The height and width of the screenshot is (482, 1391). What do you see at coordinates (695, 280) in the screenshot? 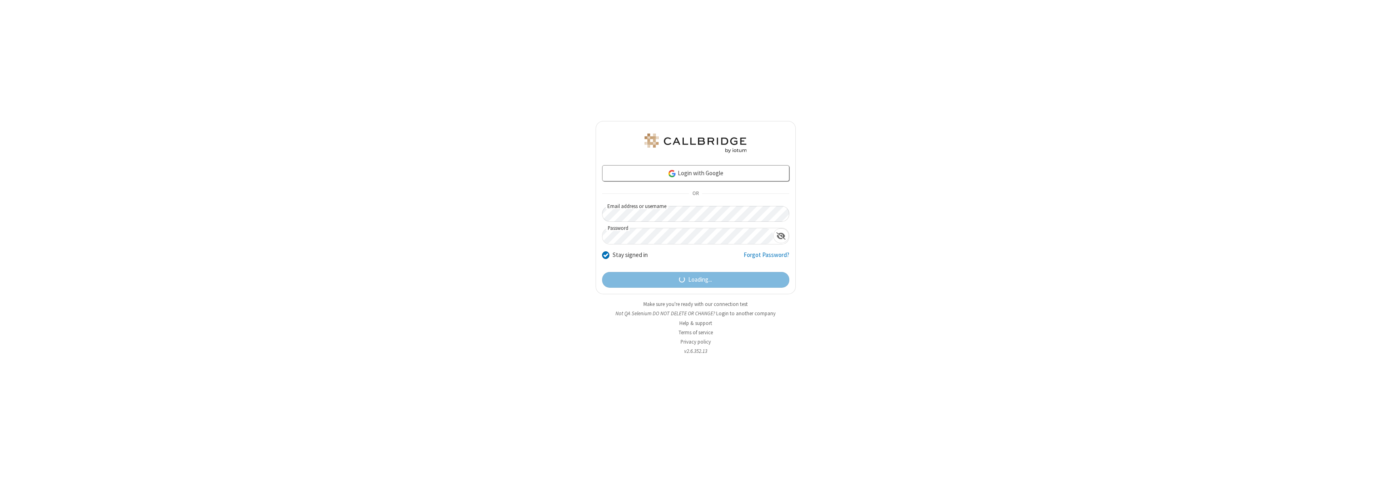
I see `button: Loading...` at bounding box center [695, 280].